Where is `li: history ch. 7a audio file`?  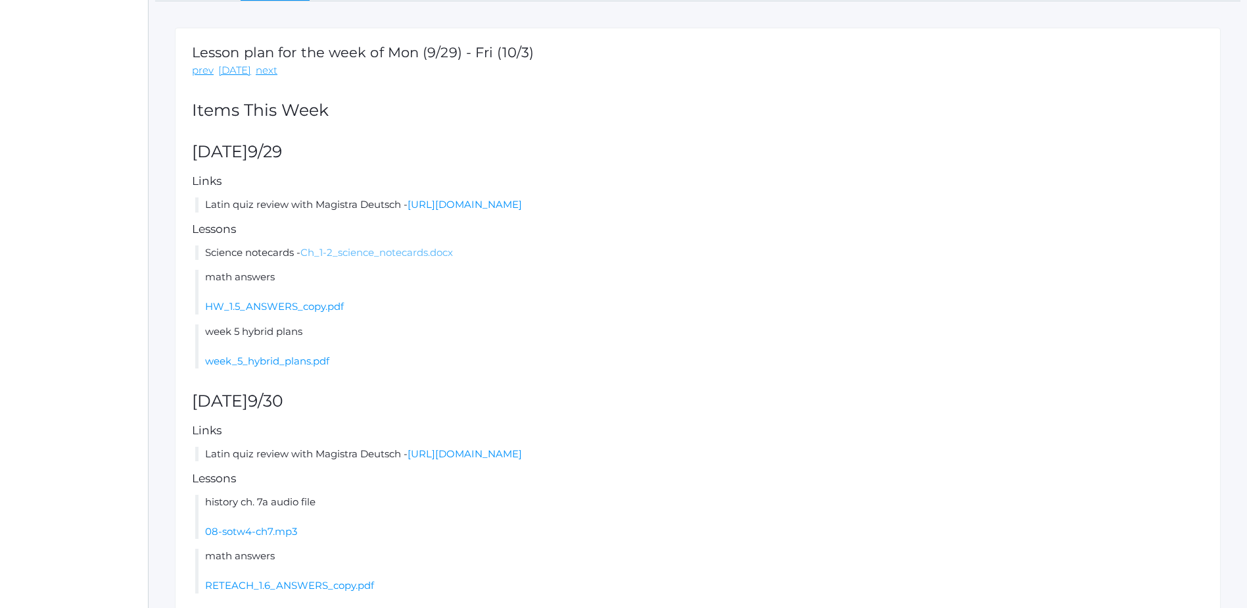
li: history ch. 7a audio file is located at coordinates (700, 517).